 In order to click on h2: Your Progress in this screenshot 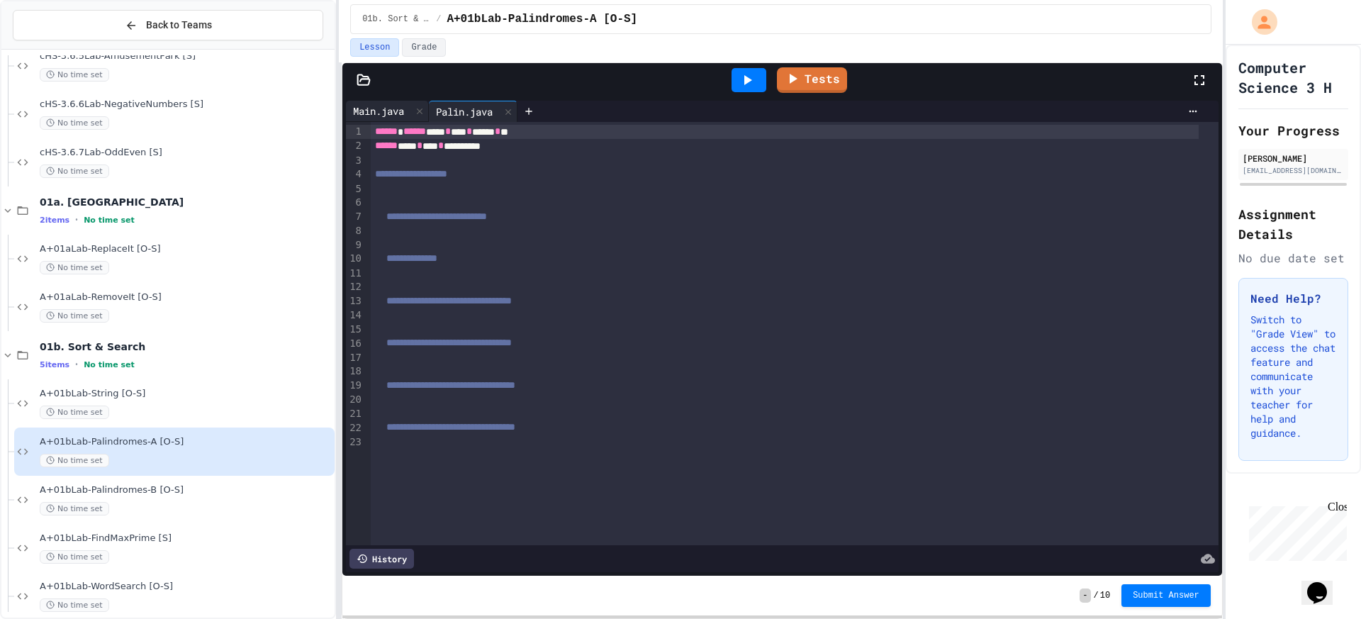, I will do `click(1293, 130)`.